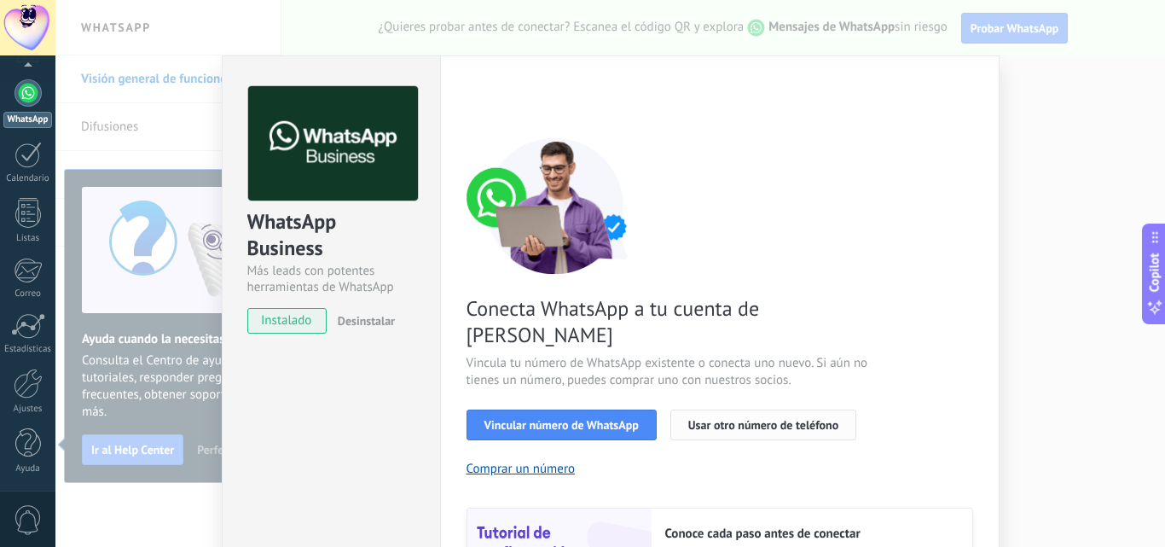 The image size is (1165, 547). I want to click on div: Ajustes, so click(28, 409).